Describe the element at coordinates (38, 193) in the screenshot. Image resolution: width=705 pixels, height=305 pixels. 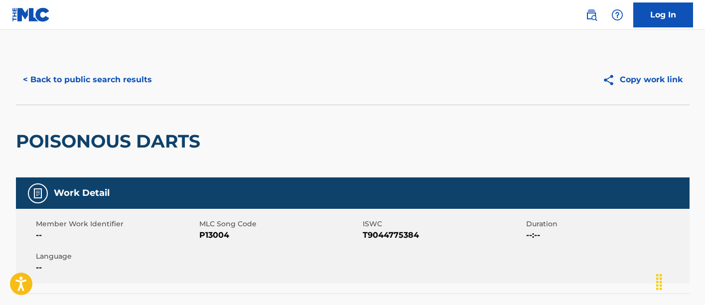
I see `img: Work Detail` at that location.